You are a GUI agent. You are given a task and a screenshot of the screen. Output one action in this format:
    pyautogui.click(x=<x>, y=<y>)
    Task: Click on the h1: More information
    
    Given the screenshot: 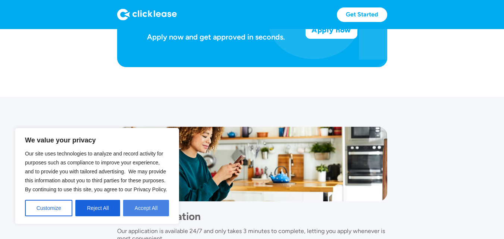 What is the action you would take?
    pyautogui.click(x=252, y=216)
    